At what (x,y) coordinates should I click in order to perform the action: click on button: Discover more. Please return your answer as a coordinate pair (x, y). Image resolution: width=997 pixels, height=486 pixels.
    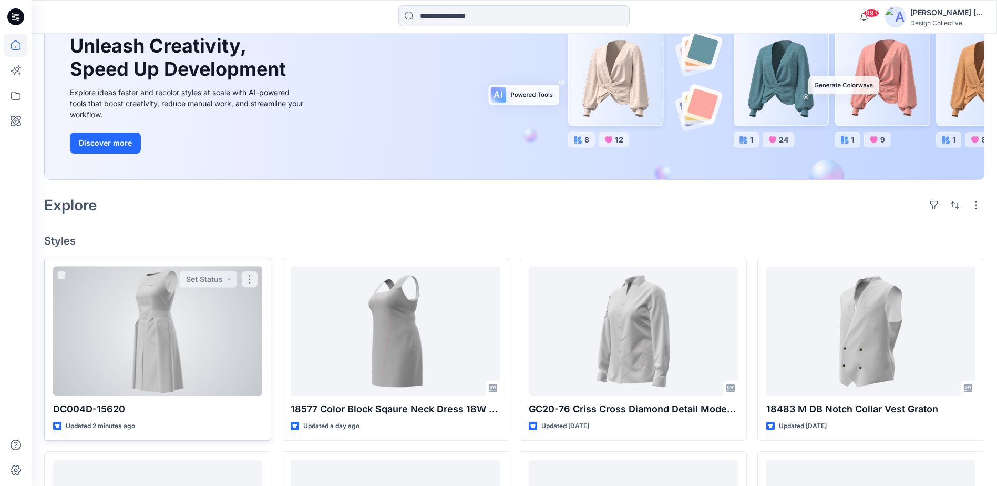
    Looking at the image, I should click on (105, 143).